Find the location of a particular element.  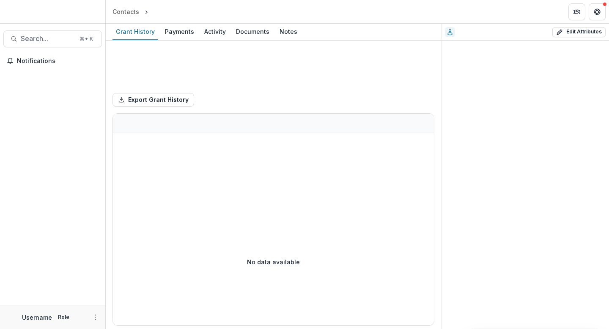

a: Grant History is located at coordinates (135, 32).